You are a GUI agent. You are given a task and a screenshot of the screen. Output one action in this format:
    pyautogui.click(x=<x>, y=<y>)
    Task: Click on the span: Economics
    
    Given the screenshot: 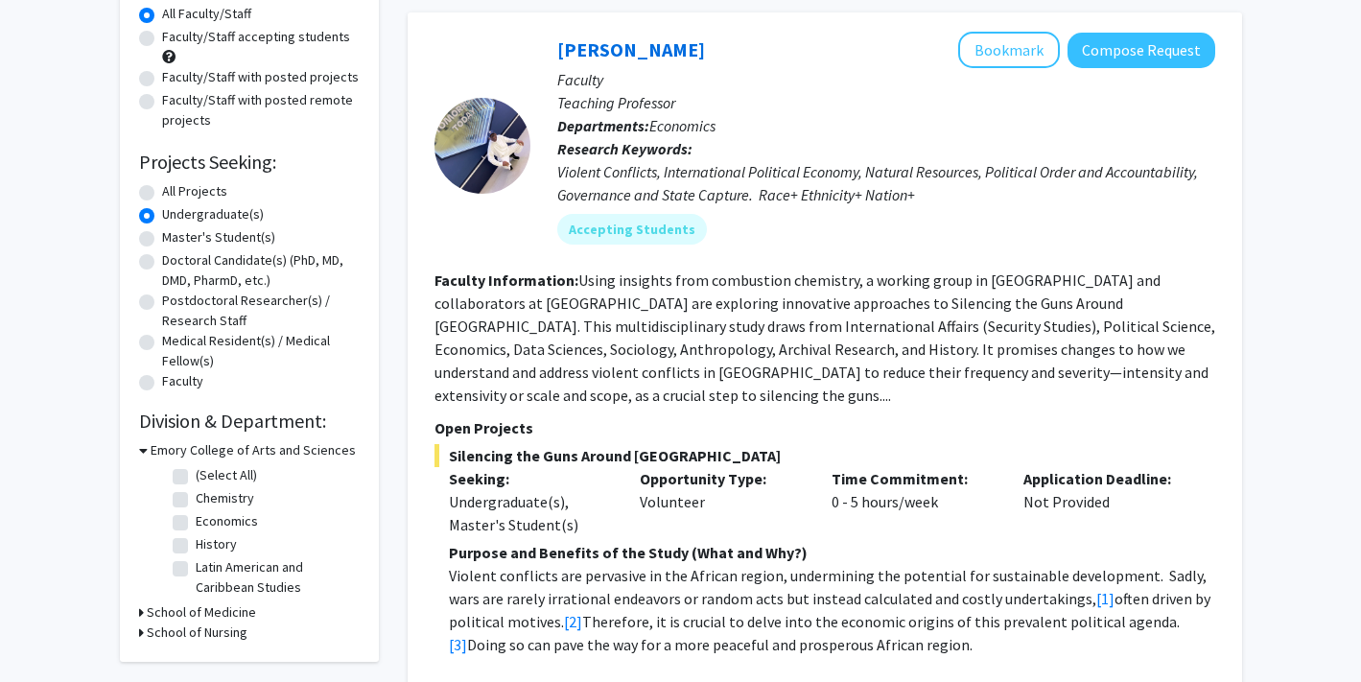 What is the action you would take?
    pyautogui.click(x=682, y=126)
    